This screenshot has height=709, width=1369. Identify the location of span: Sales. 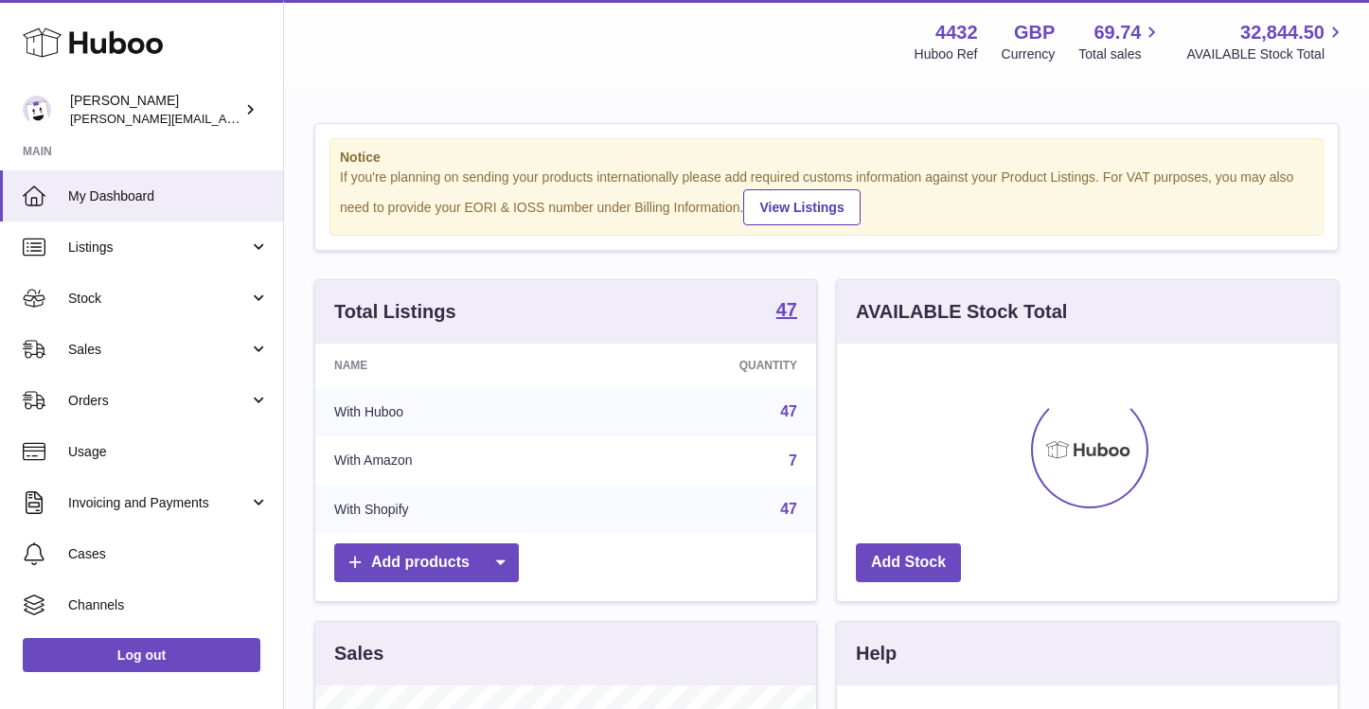
(158, 349).